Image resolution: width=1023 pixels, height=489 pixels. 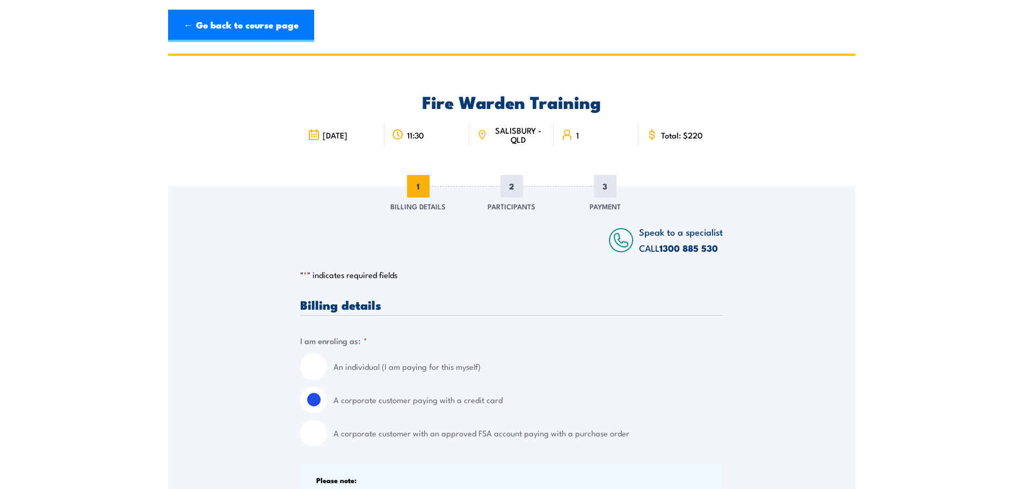 I want to click on span: 3, so click(x=605, y=186).